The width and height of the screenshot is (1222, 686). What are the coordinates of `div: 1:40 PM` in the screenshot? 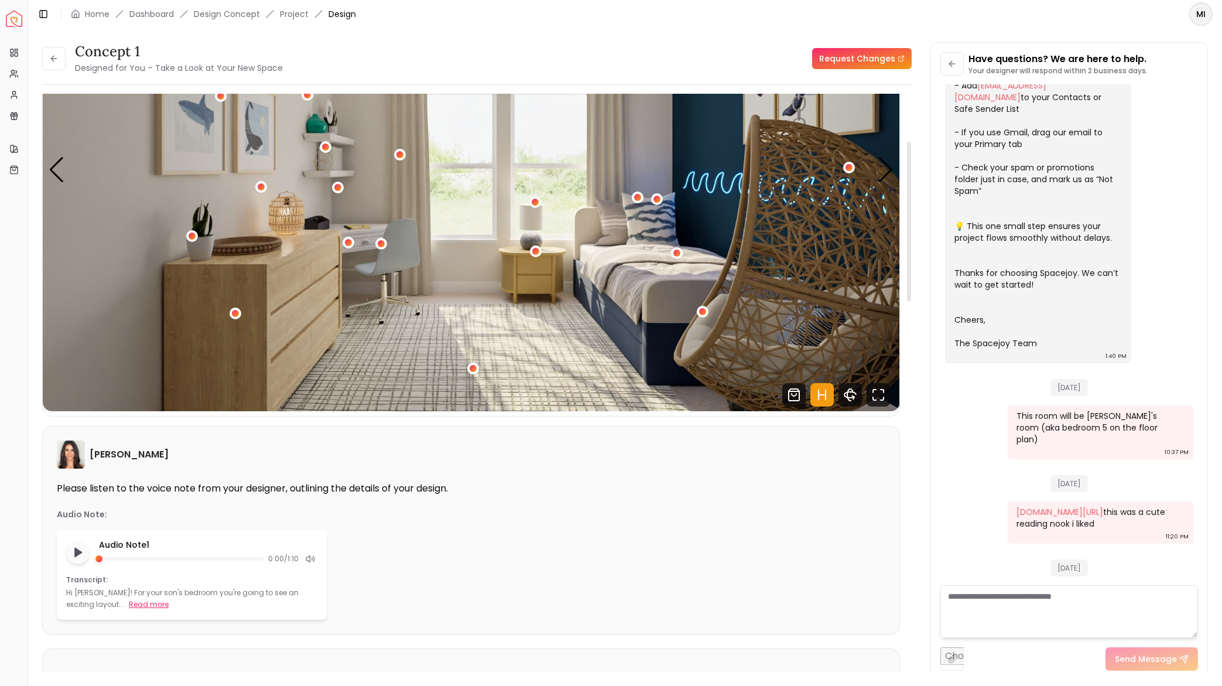 It's located at (1116, 356).